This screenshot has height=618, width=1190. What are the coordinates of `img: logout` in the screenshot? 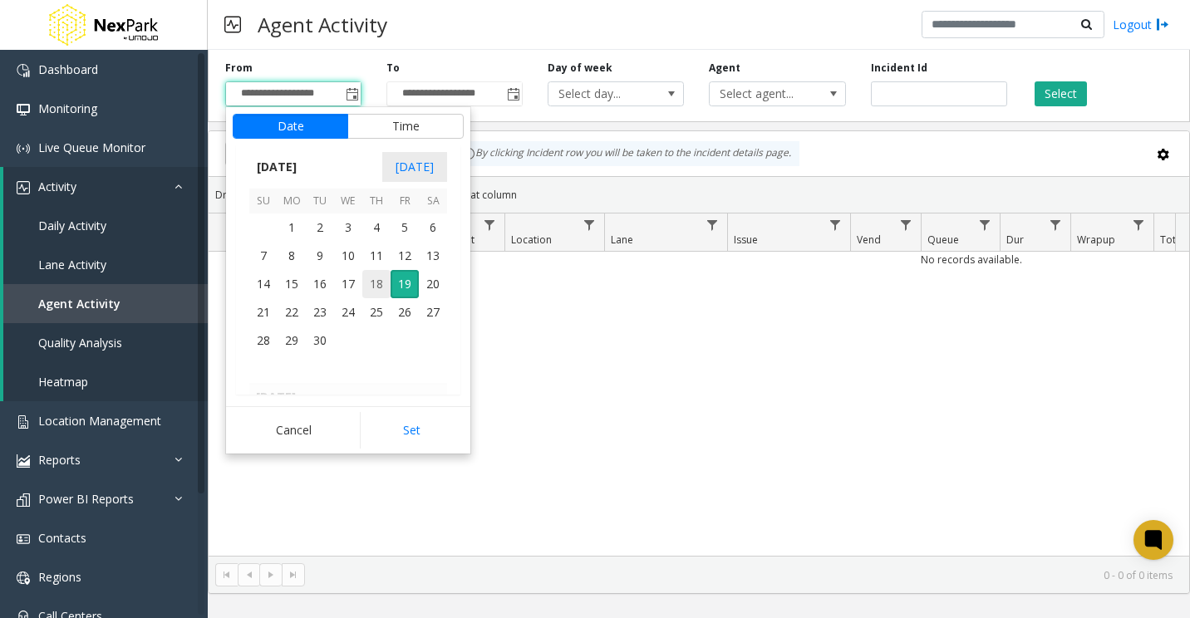 It's located at (1163, 24).